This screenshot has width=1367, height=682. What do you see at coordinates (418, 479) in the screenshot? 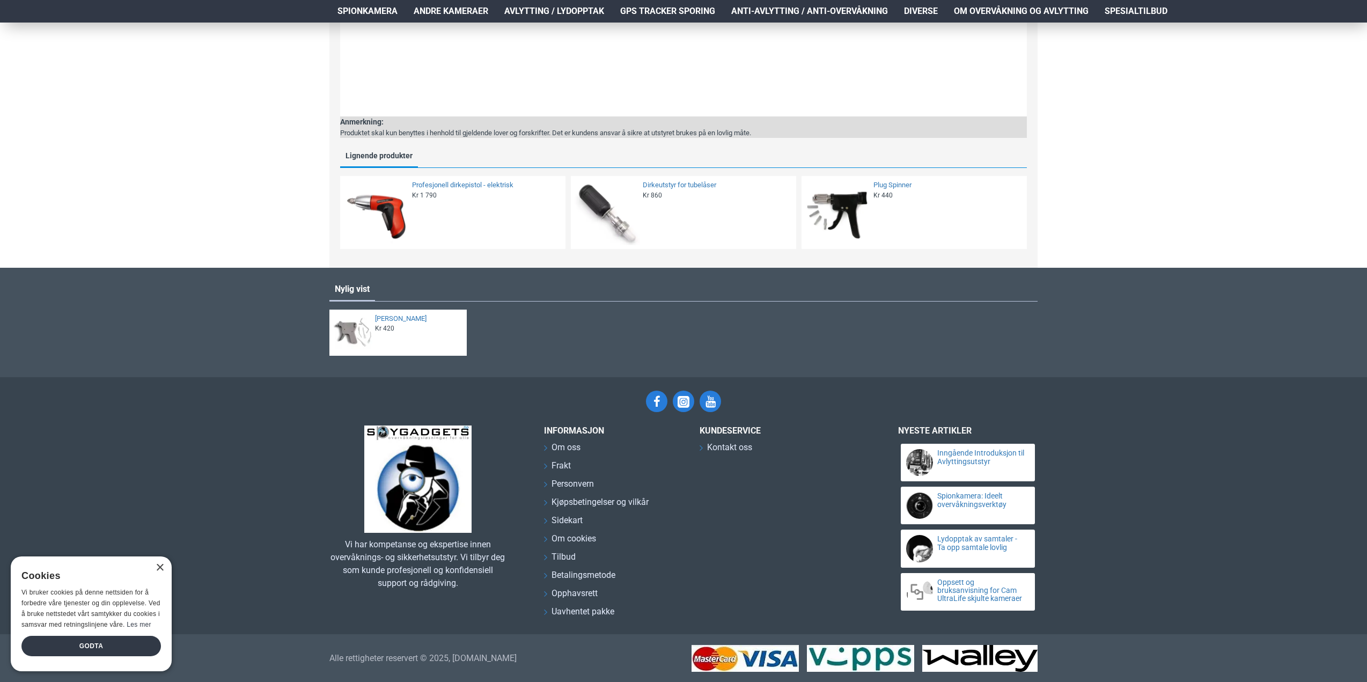
I see `img: SpyGadgets.no` at bounding box center [418, 479].